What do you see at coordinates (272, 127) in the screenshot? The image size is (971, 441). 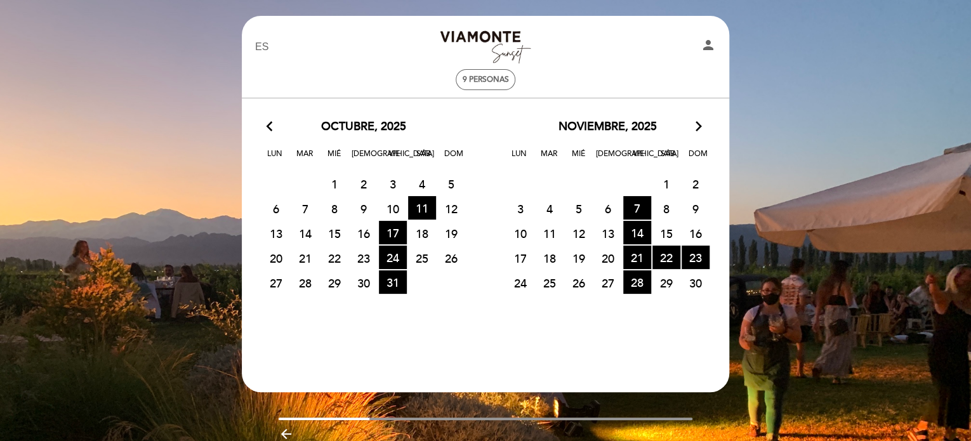 I see `i: arrow_back_ios` at bounding box center [272, 127].